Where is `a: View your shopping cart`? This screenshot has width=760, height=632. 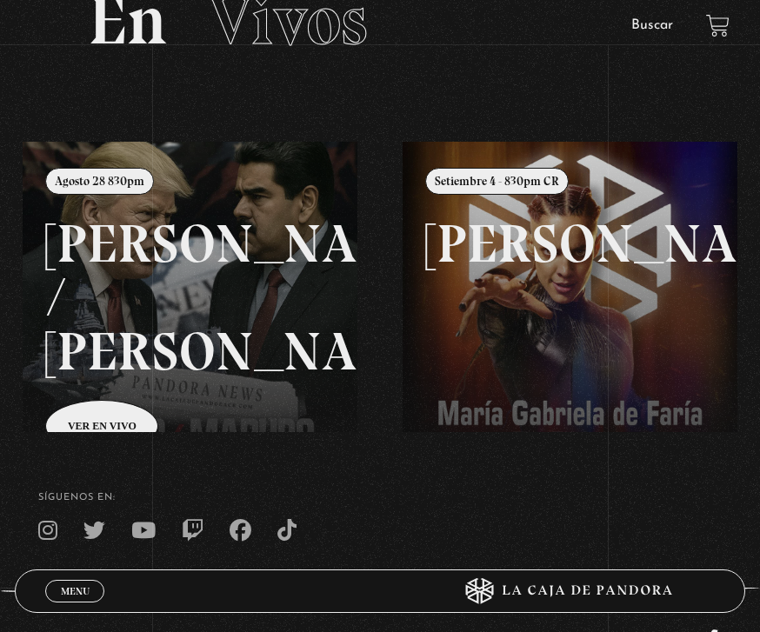 a: View your shopping cart is located at coordinates (717, 24).